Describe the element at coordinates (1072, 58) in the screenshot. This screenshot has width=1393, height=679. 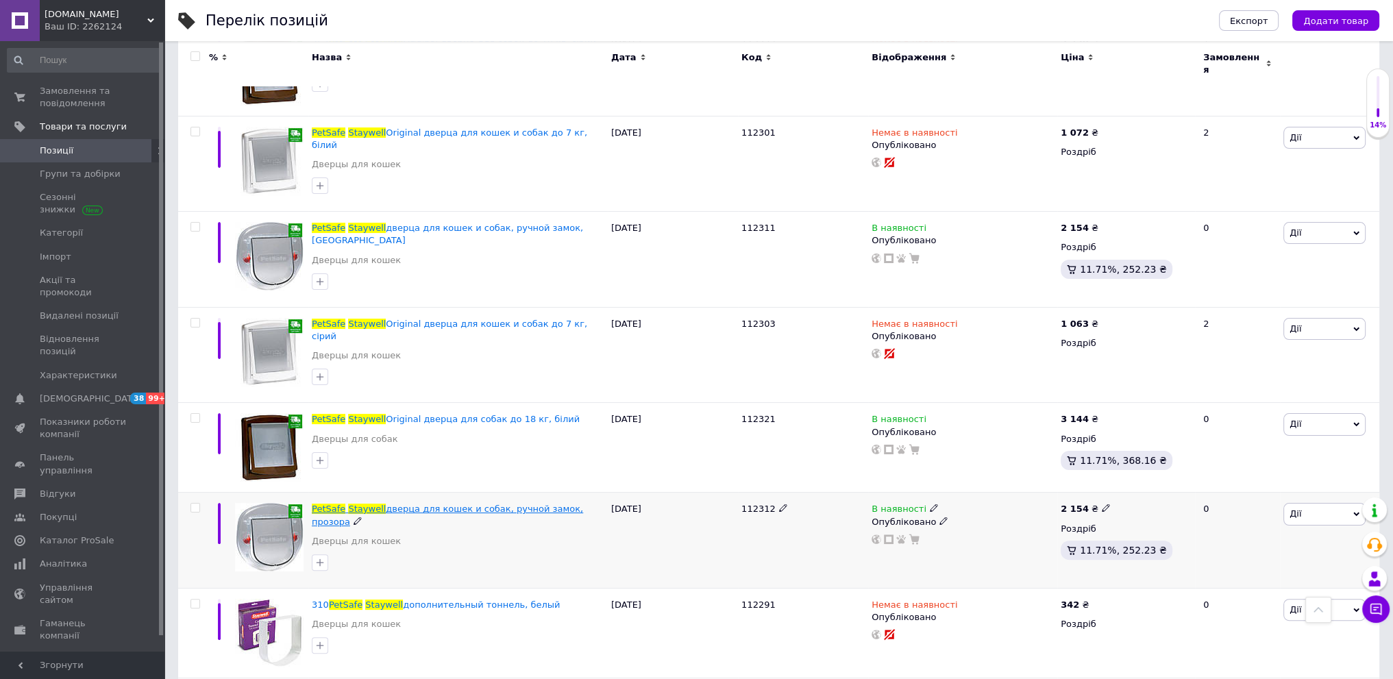
I see `span: Ціна` at that location.